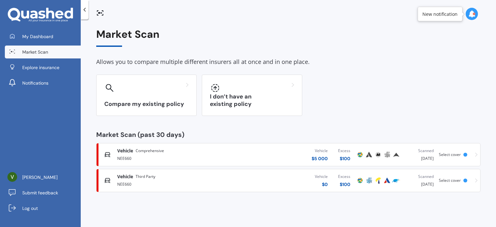 Image resolution: width=496 pixels, height=227 pixels. What do you see at coordinates (35, 52) in the screenshot?
I see `span: Market Scan` at bounding box center [35, 52].